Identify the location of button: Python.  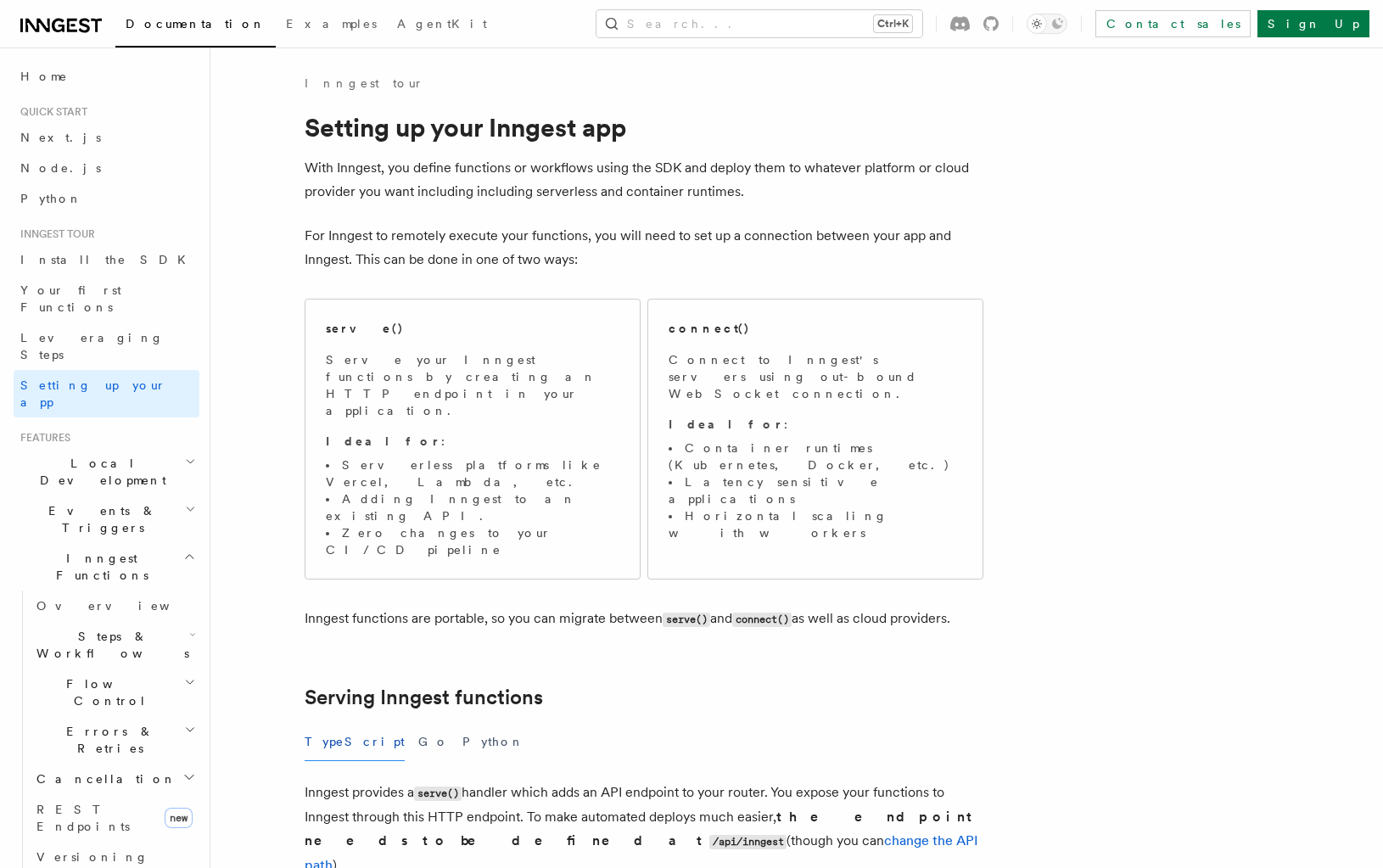
(493, 741).